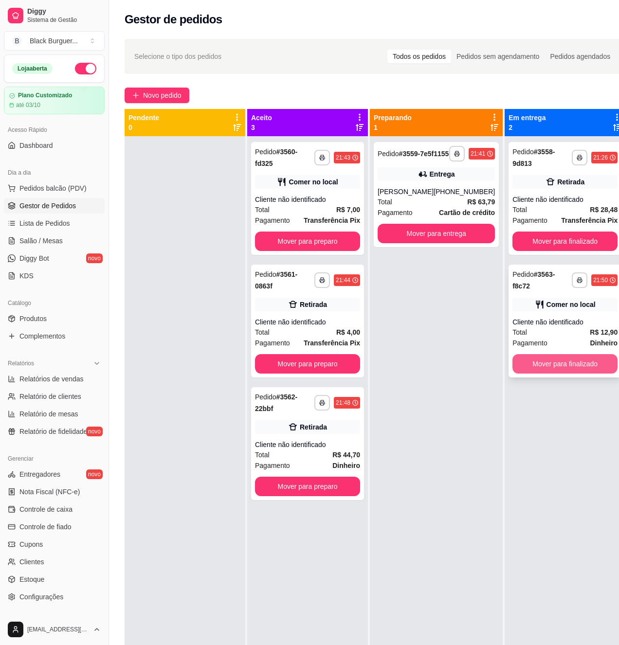 The height and width of the screenshot is (645, 619). What do you see at coordinates (527, 118) in the screenshot?
I see `p: Em entrega` at bounding box center [527, 118].